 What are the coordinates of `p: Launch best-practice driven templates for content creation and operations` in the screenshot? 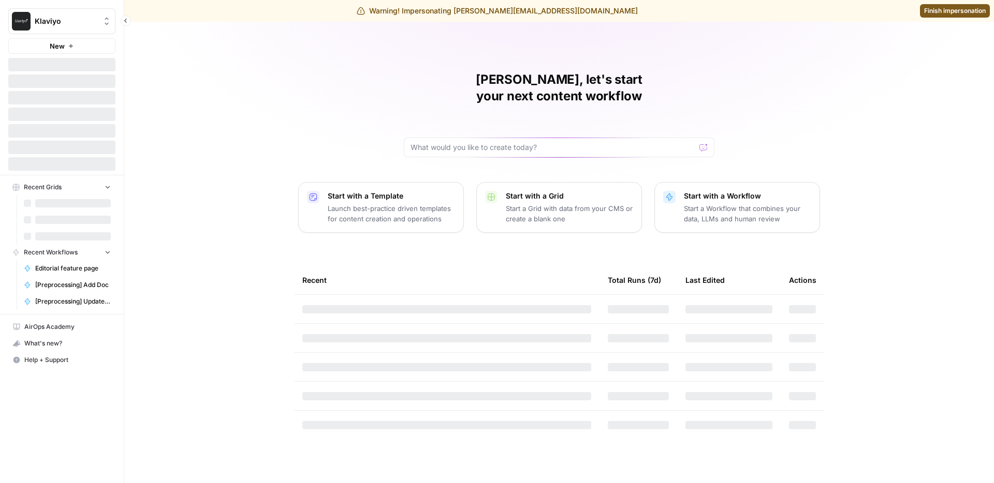 It's located at (391, 214).